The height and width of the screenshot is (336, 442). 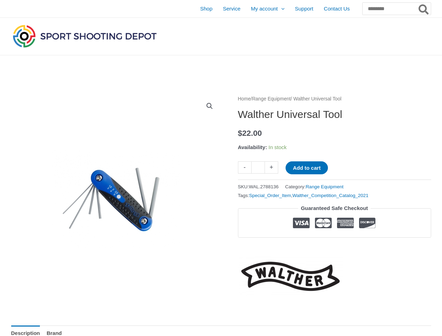 What do you see at coordinates (270, 195) in the screenshot?
I see `a: Special_Order_Item` at bounding box center [270, 195].